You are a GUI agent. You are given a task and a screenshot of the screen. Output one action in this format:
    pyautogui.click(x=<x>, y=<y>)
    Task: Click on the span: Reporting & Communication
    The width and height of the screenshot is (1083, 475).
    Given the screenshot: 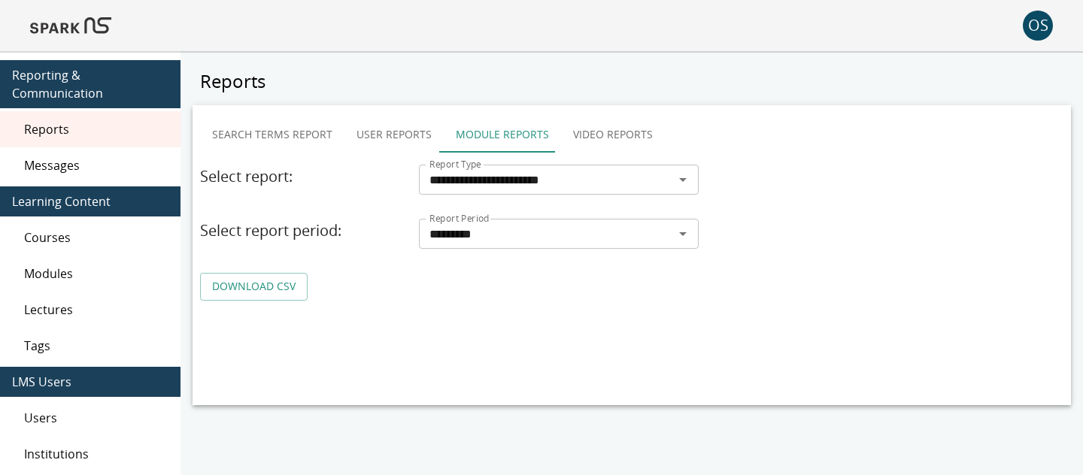 What is the action you would take?
    pyautogui.click(x=90, y=84)
    